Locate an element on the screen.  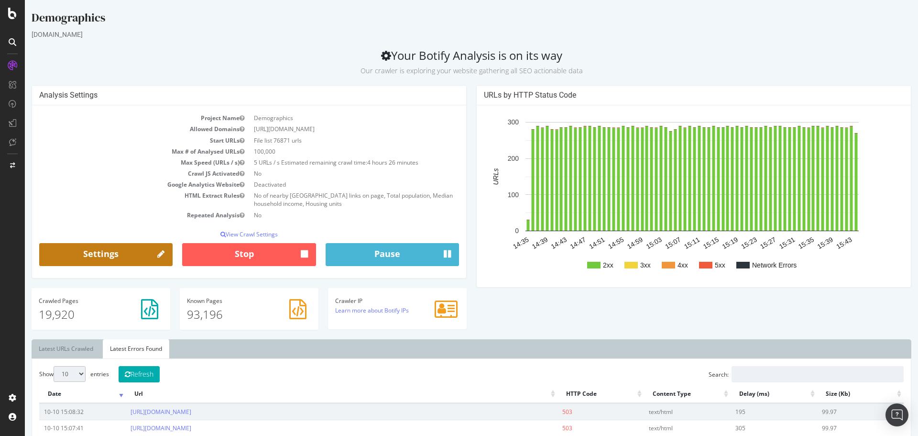
text: 100 is located at coordinates (489, 195).